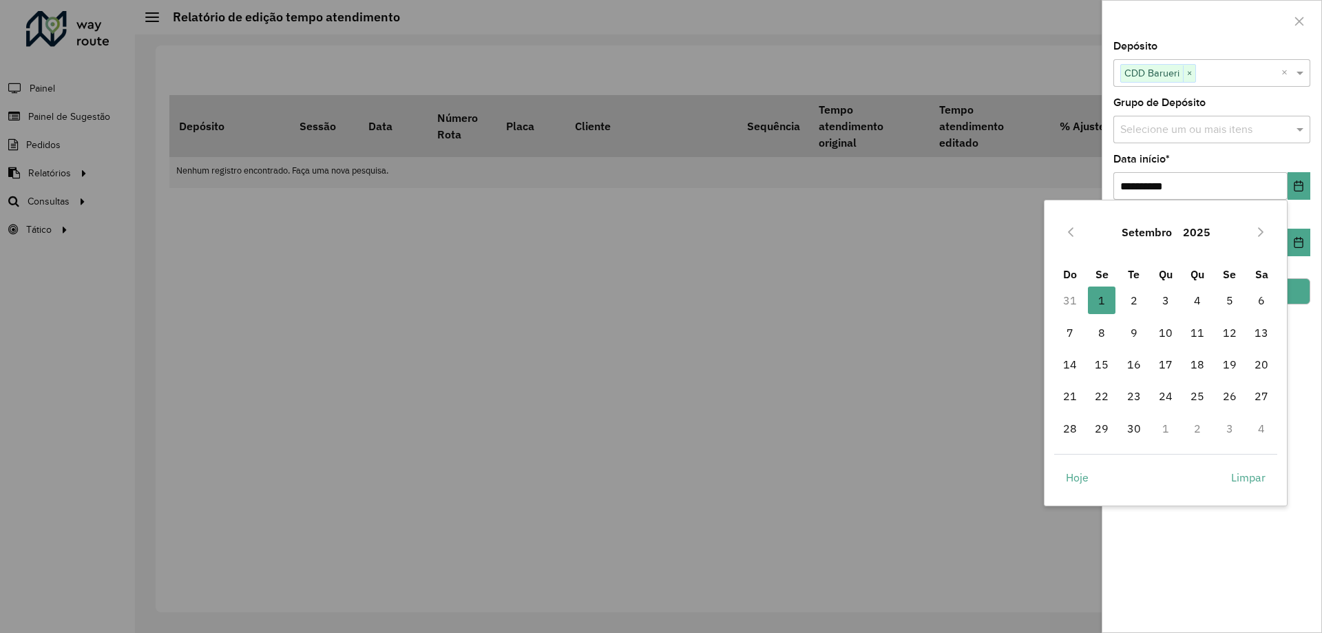 This screenshot has height=633, width=1322. I want to click on td: 18, so click(1197, 364).